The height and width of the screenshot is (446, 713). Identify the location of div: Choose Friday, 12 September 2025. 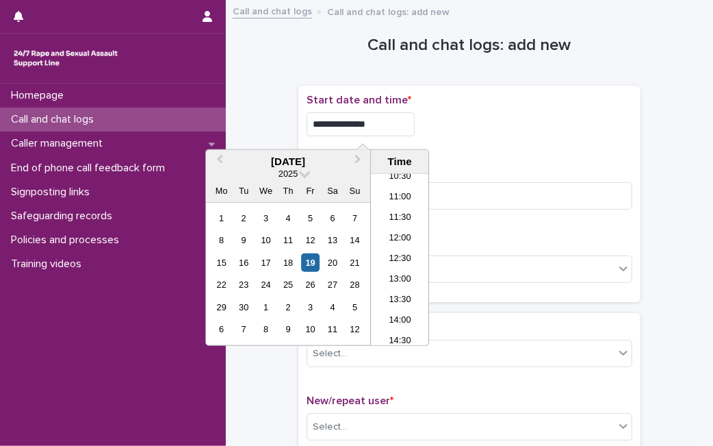
(310, 240).